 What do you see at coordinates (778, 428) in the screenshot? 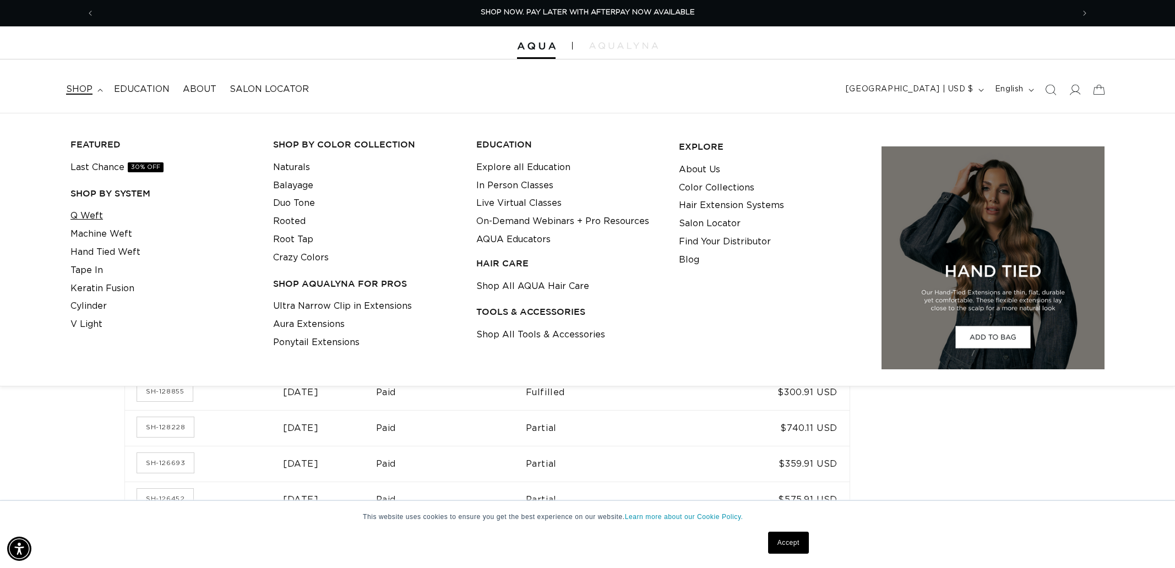
I see `td: $740.11 USD` at bounding box center [778, 428].